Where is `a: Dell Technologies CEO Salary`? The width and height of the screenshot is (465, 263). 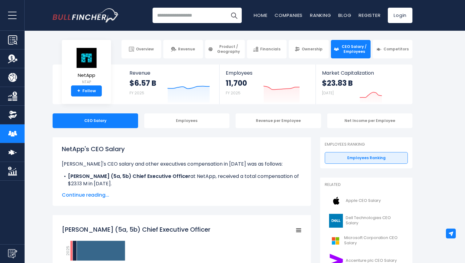
a: Dell Technologies CEO Salary is located at coordinates (366, 221).